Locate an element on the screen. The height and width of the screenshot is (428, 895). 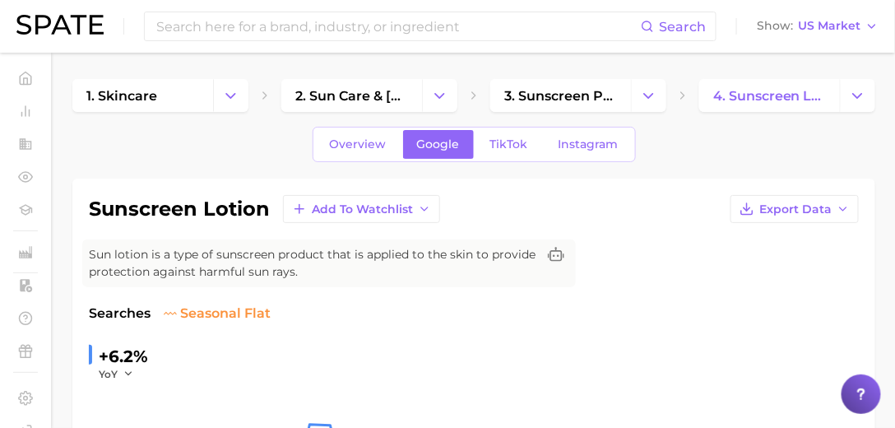
span: Export Data is located at coordinates (796, 209).